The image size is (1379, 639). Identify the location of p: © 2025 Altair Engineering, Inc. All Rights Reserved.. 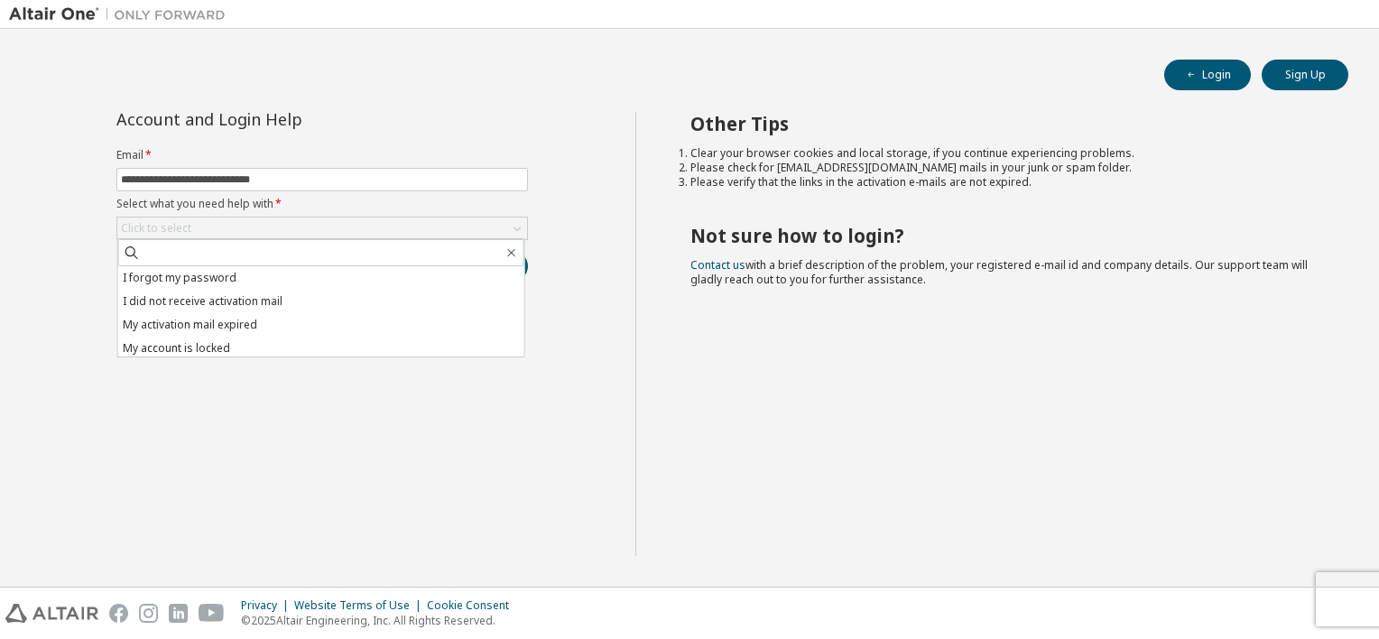
(380, 620).